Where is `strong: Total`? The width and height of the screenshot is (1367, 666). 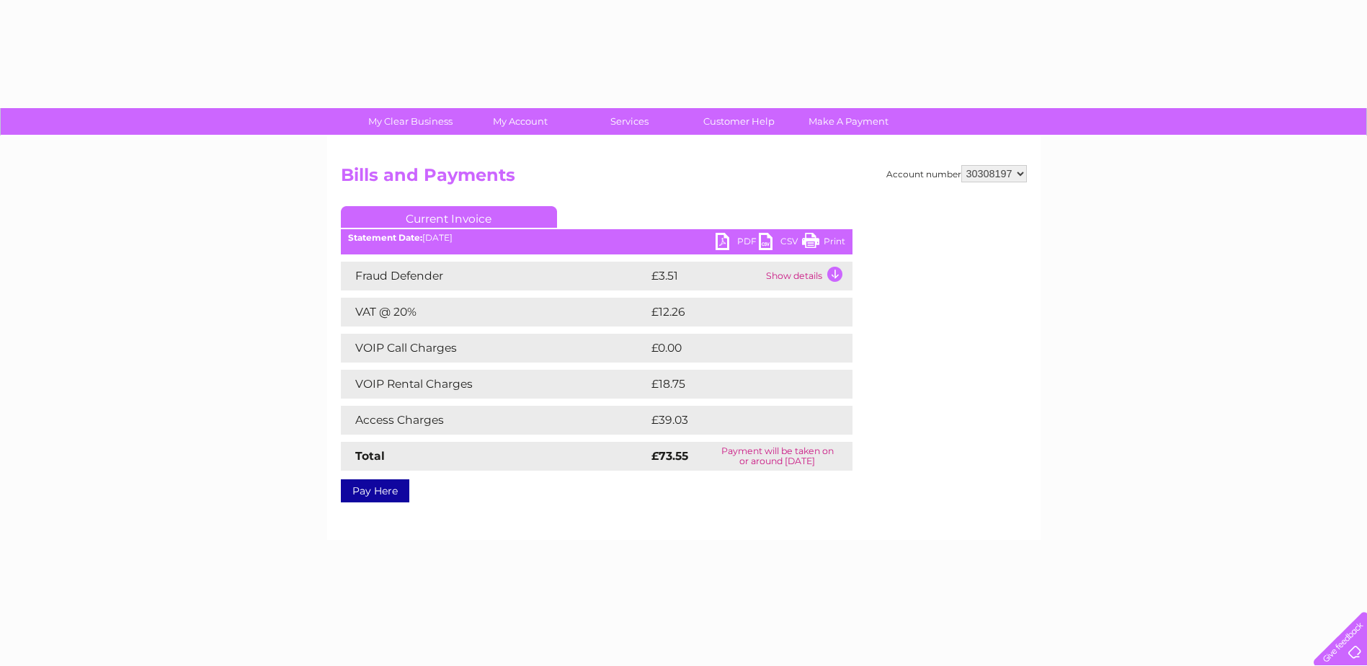 strong: Total is located at coordinates (370, 455).